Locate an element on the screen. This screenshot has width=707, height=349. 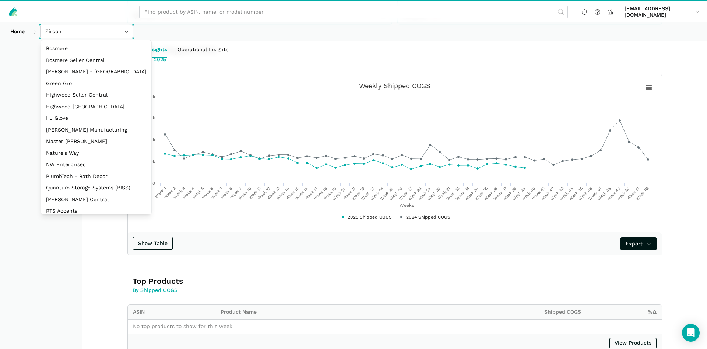
tspan: Week 25 is located at coordinates (387, 193).